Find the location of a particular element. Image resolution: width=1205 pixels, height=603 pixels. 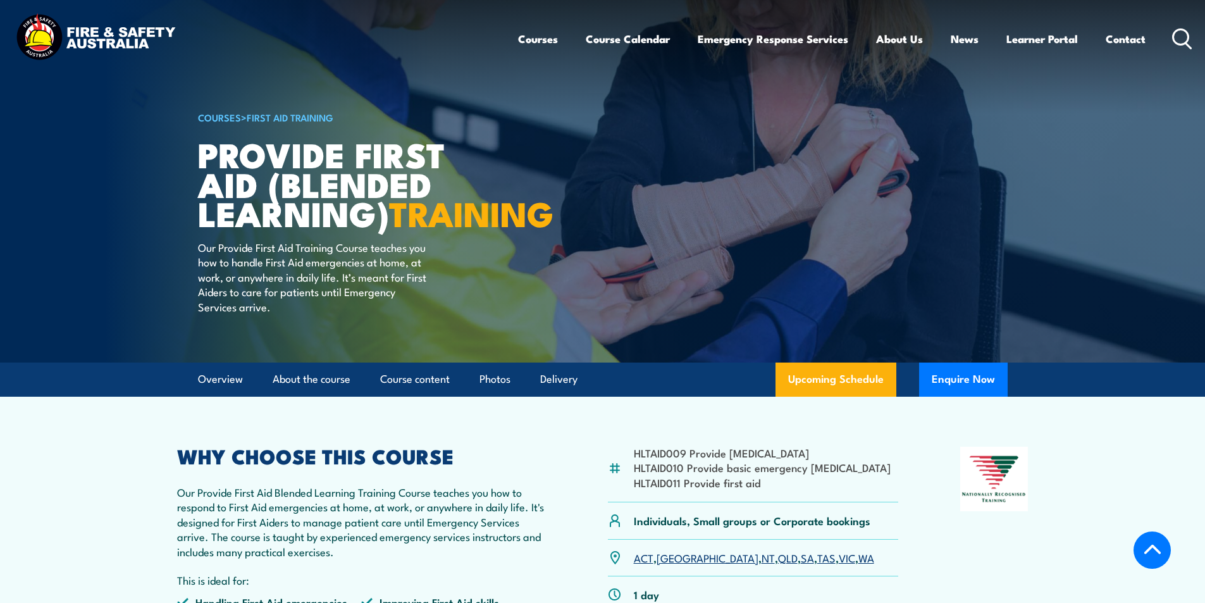

a: COURSES is located at coordinates (220, 117).